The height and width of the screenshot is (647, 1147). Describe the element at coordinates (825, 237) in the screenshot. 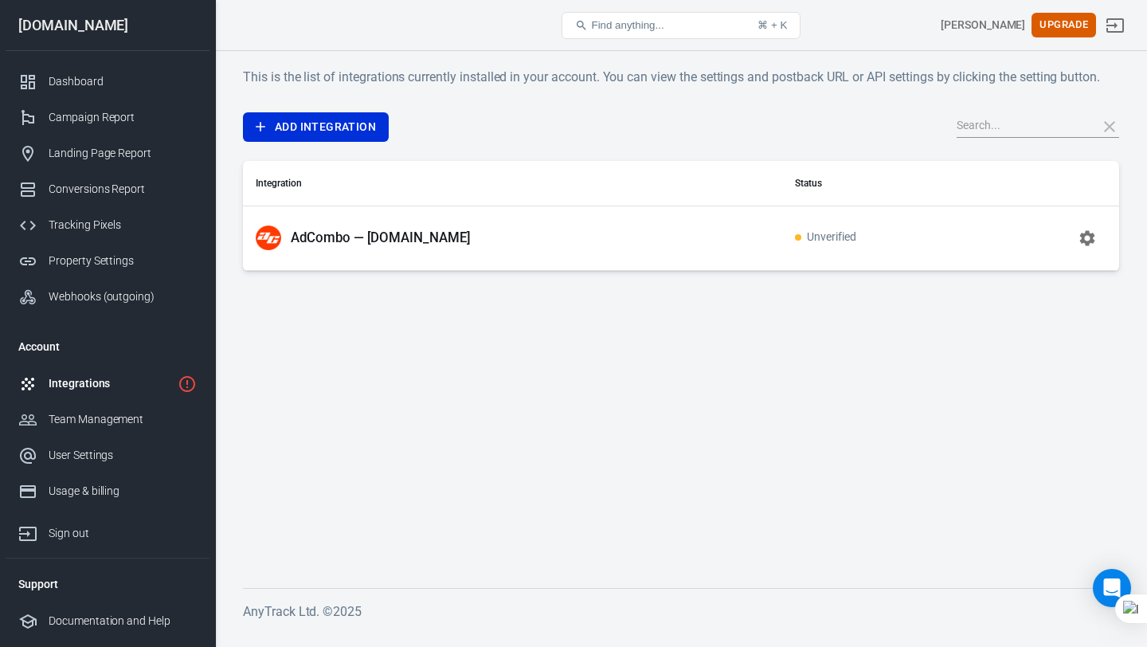

I see `span: Unverified` at that location.